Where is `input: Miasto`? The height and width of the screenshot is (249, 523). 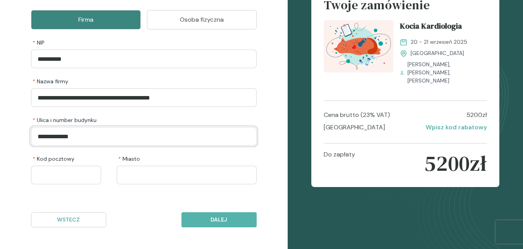 input: Miasto is located at coordinates (187, 175).